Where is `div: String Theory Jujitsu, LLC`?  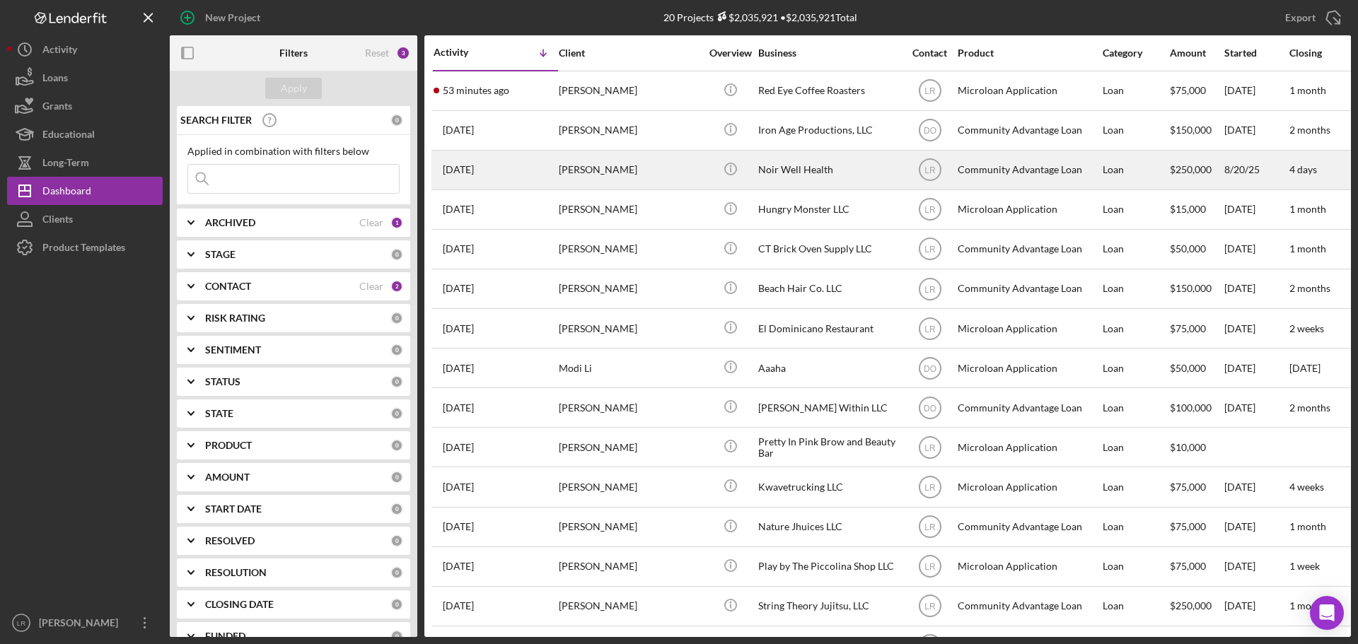 div: String Theory Jujitsu, LLC is located at coordinates (829, 606).